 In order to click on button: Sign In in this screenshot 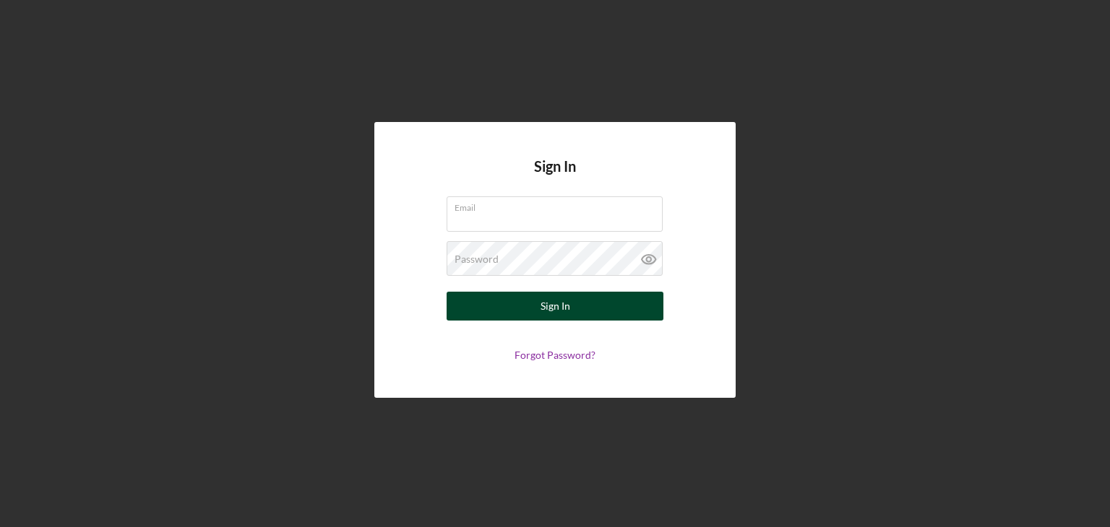, I will do `click(555, 306)`.